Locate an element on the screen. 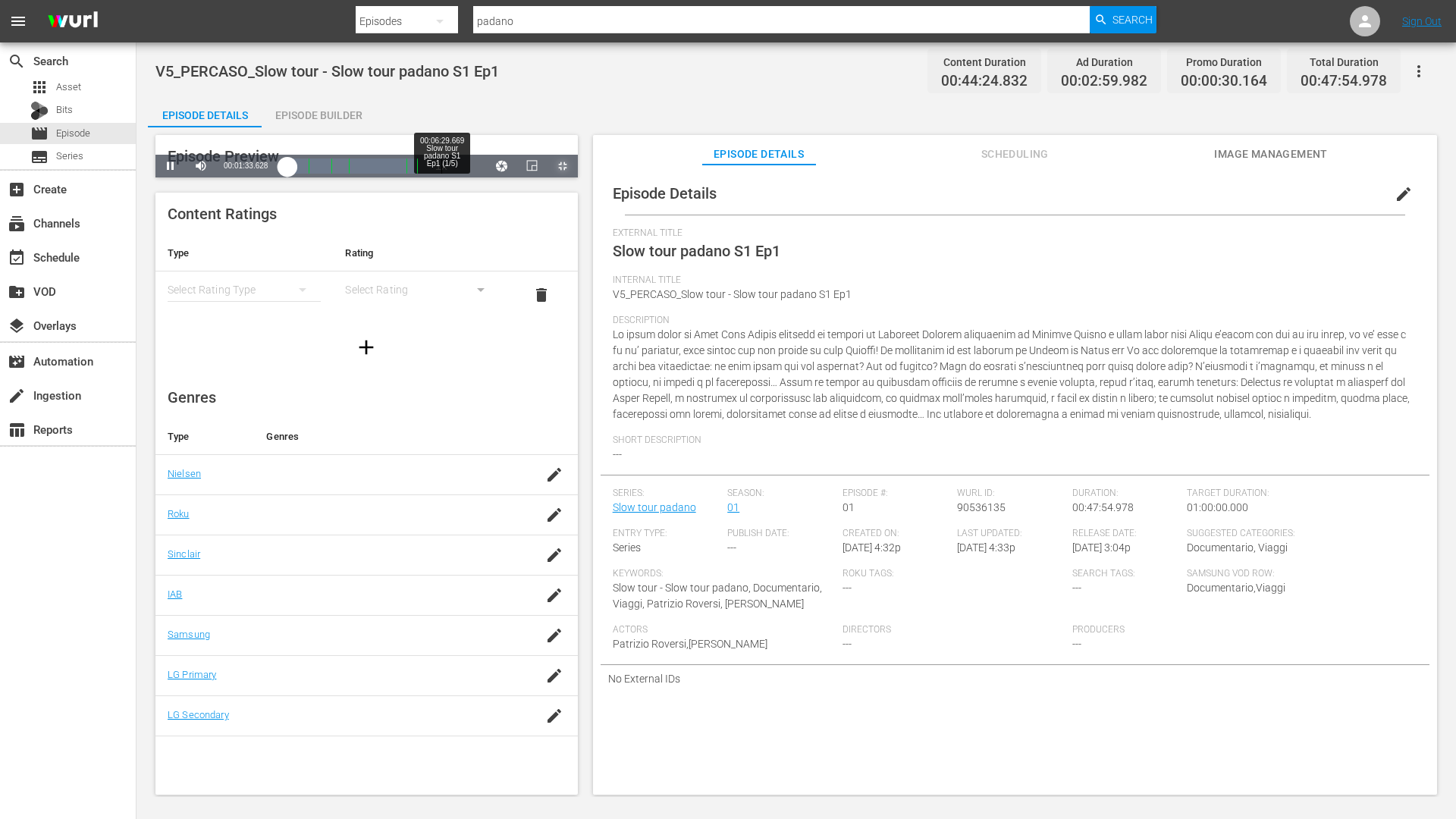 The image size is (1456, 819). span: 00:00:30.164 is located at coordinates (1223, 81).